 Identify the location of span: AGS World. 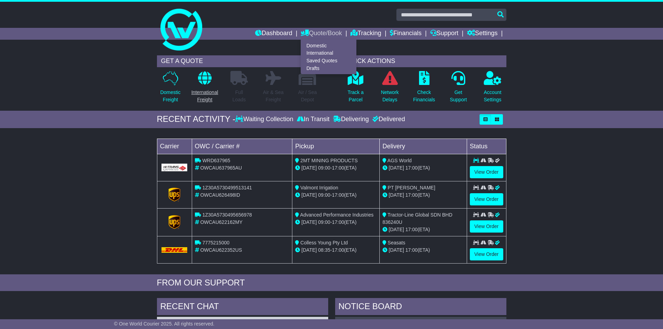
(399, 160).